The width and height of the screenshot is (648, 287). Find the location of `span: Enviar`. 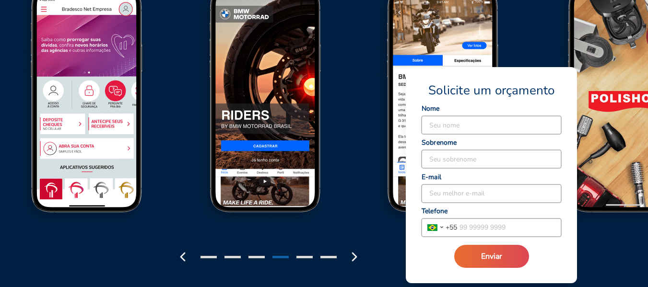

span: Enviar is located at coordinates (491, 256).